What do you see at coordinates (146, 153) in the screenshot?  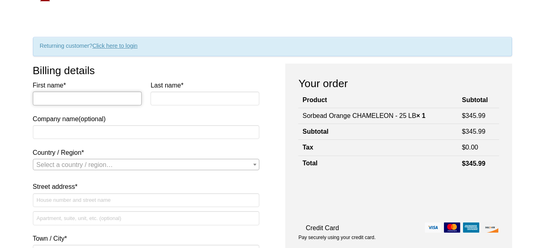 I see `label: Country / Region` at bounding box center [146, 153].